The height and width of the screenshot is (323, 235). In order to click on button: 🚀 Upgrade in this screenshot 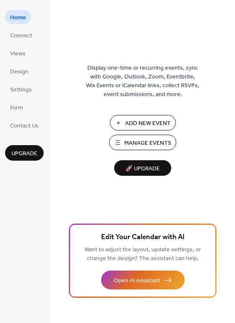, I will do `click(143, 168)`.